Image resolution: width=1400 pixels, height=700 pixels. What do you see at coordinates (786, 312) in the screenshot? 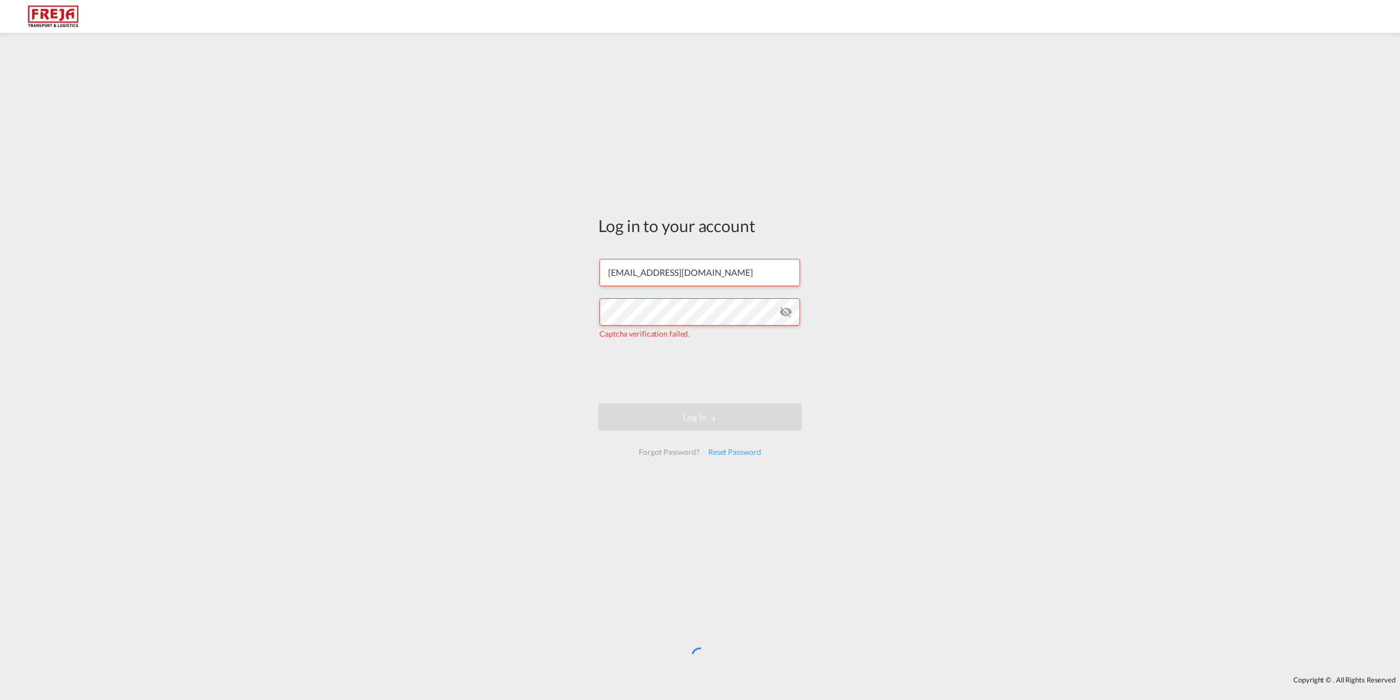
I see `md-icon: icon-eye-off` at bounding box center [786, 312].